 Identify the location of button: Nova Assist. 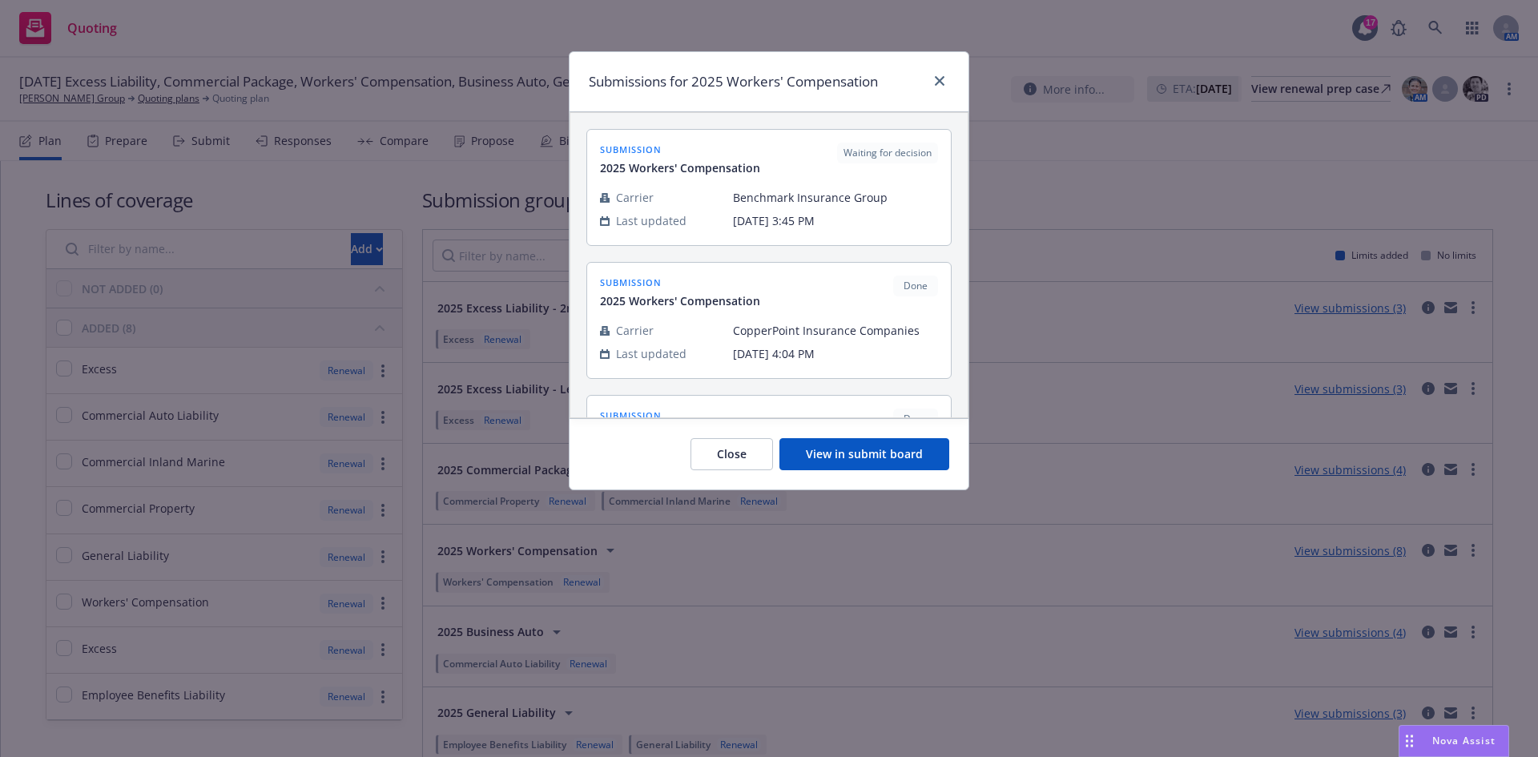
(1454, 741).